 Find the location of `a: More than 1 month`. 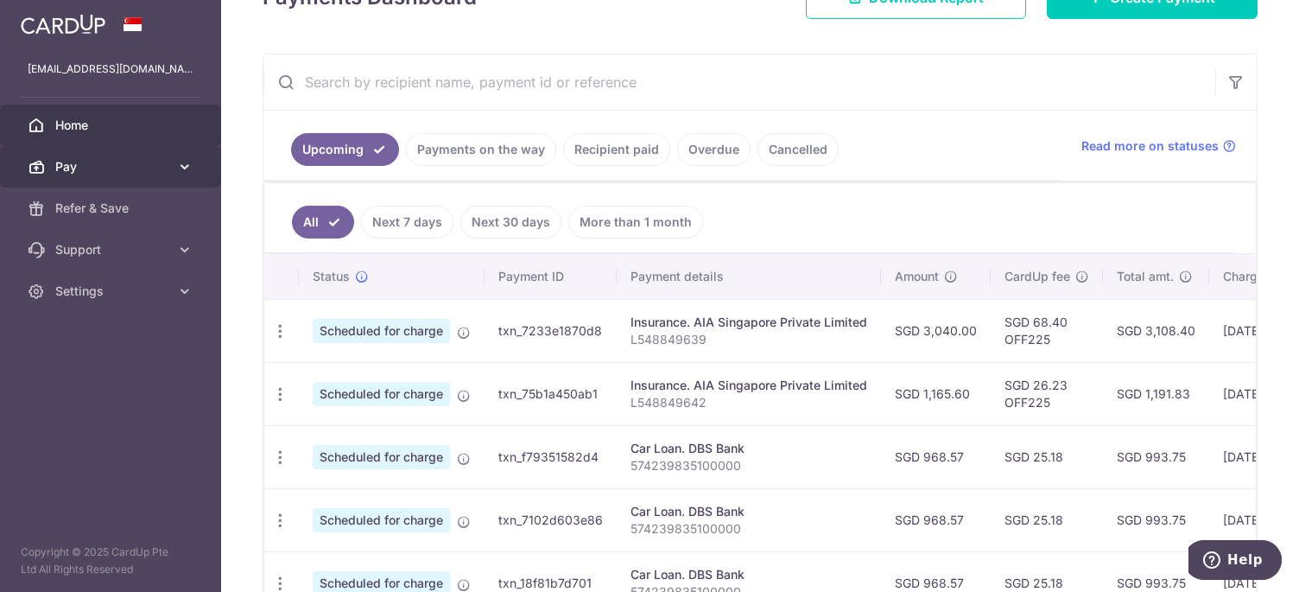

a: More than 1 month is located at coordinates (636, 222).